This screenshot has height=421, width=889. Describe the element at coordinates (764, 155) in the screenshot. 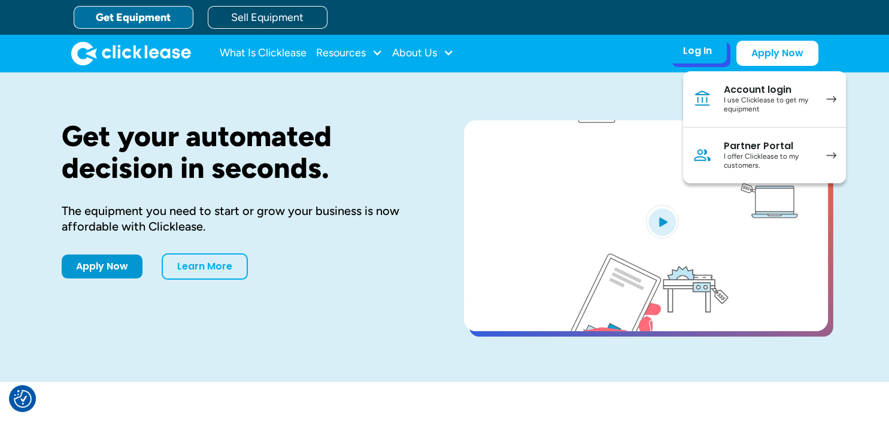

I see `a: Partner PortalI offer Clicklease to my customers.` at that location.